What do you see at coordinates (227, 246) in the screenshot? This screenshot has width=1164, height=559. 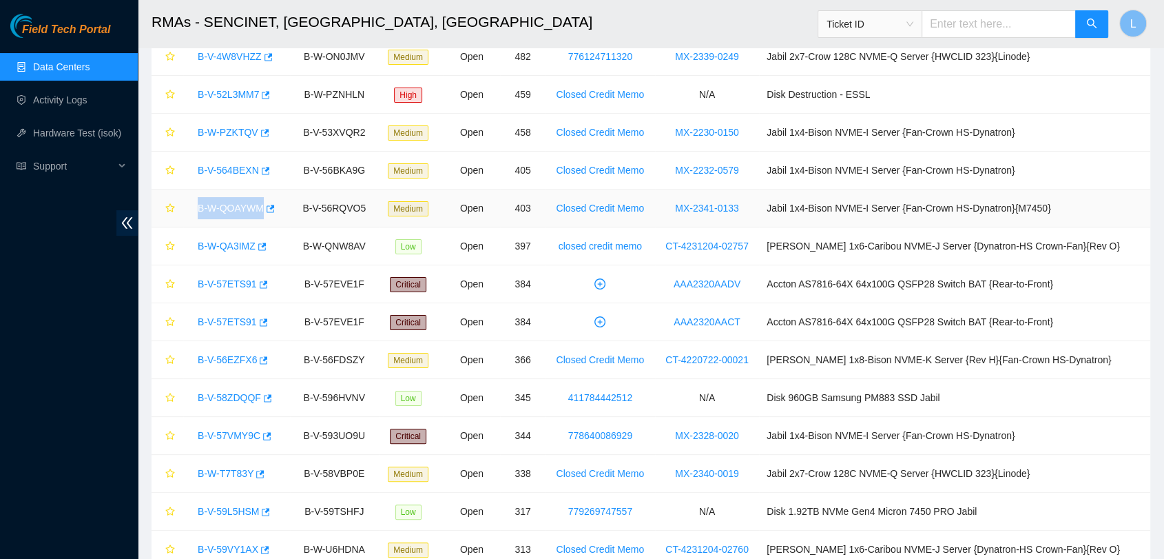 I see `a: B-W-QA3IMZ` at bounding box center [227, 246].